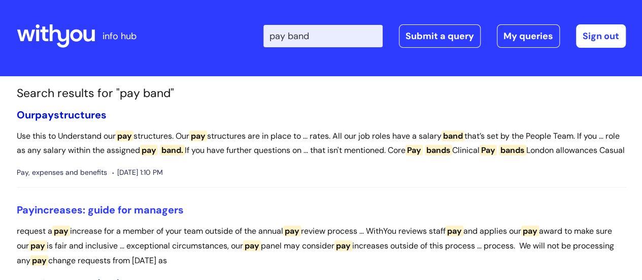  I want to click on h1: Search results for "pay band", so click(321, 93).